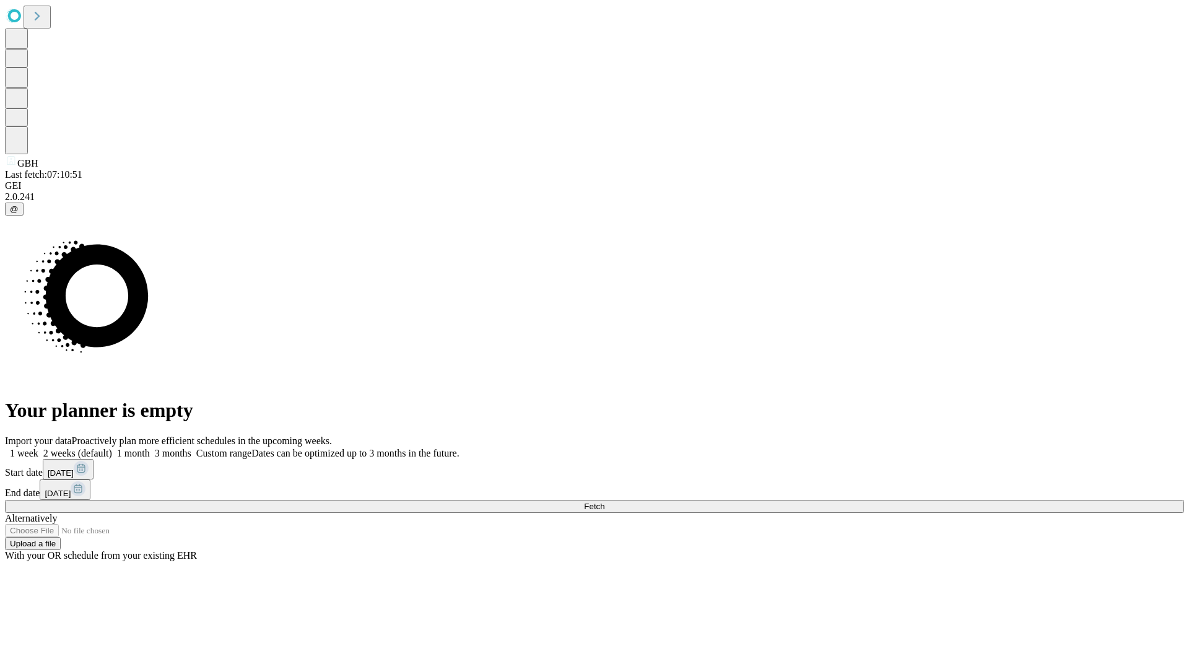  I want to click on button: Fetch, so click(594, 506).